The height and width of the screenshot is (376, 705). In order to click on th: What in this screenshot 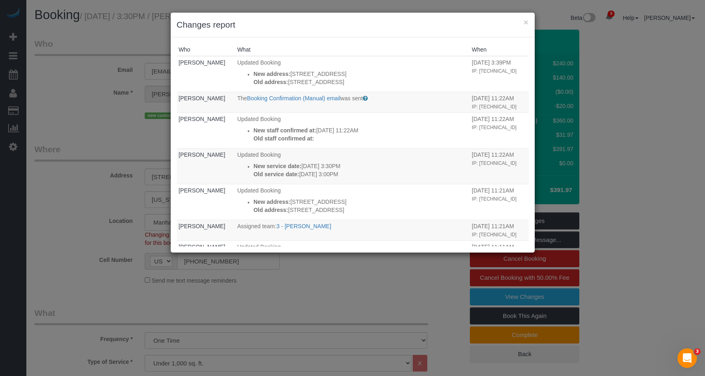, I will do `click(352, 49)`.